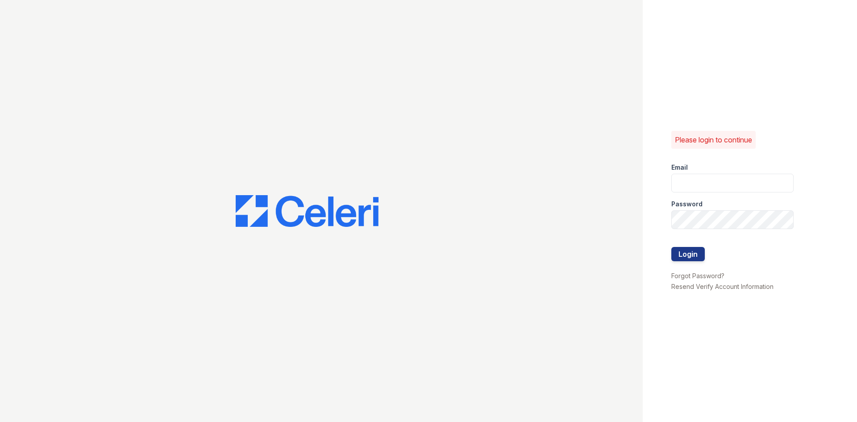 The width and height of the screenshot is (857, 422). What do you see at coordinates (697, 275) in the screenshot?
I see `a: Forgot Password?` at bounding box center [697, 275].